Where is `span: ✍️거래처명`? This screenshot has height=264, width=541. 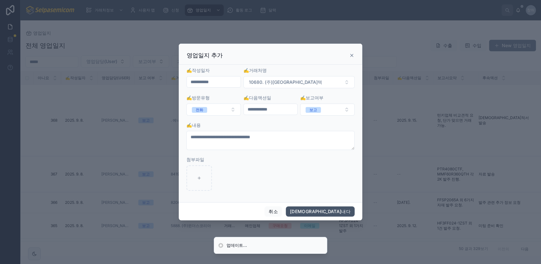
span: ✍️거래처명 is located at coordinates (255, 70).